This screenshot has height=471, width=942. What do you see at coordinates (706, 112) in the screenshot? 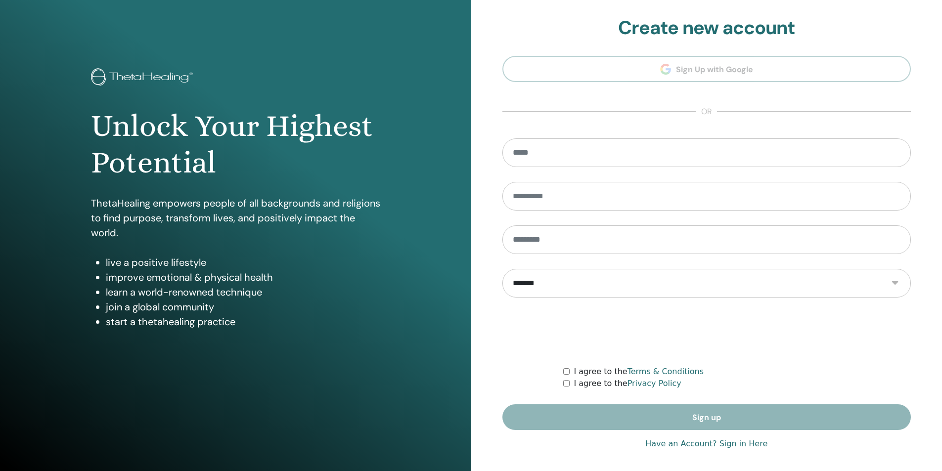
I see `span: or` at bounding box center [706, 112].